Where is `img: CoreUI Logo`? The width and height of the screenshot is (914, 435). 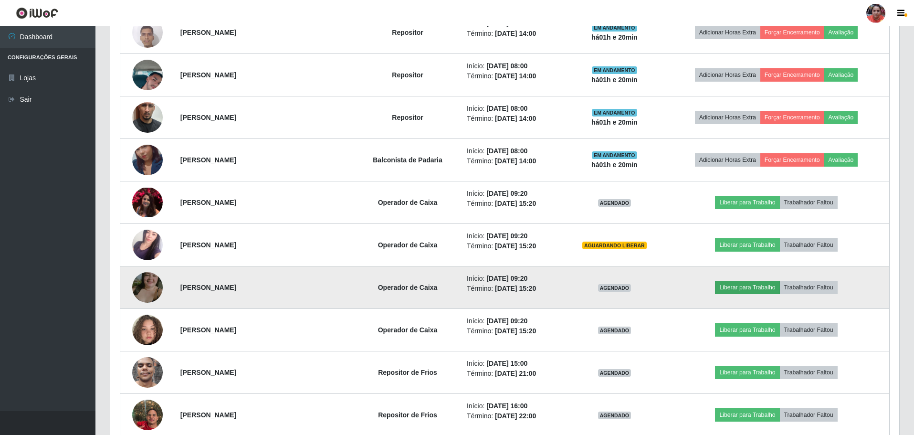 img: CoreUI Logo is located at coordinates (37, 13).